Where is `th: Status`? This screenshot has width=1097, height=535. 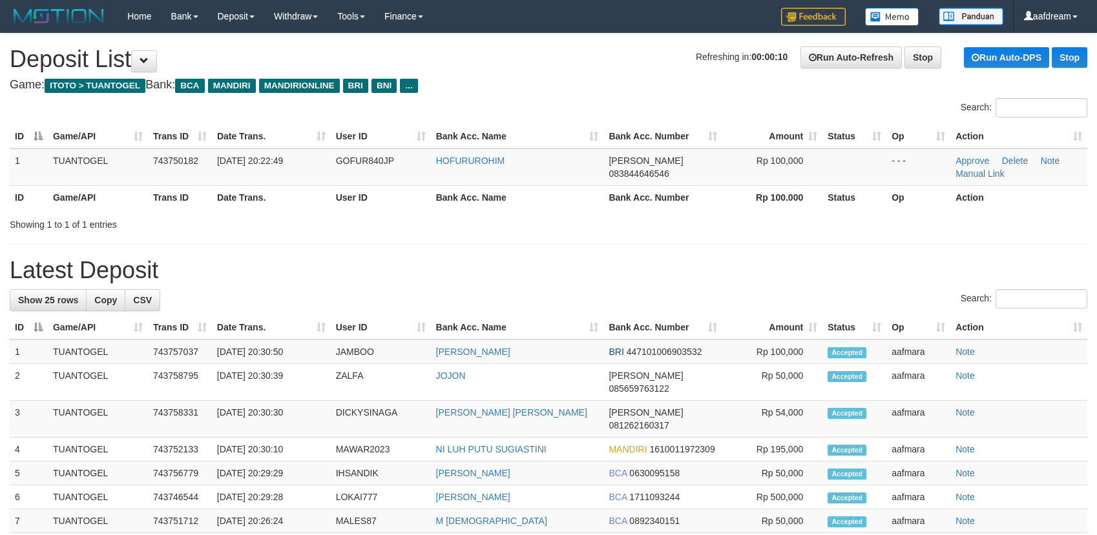 th: Status is located at coordinates (854, 197).